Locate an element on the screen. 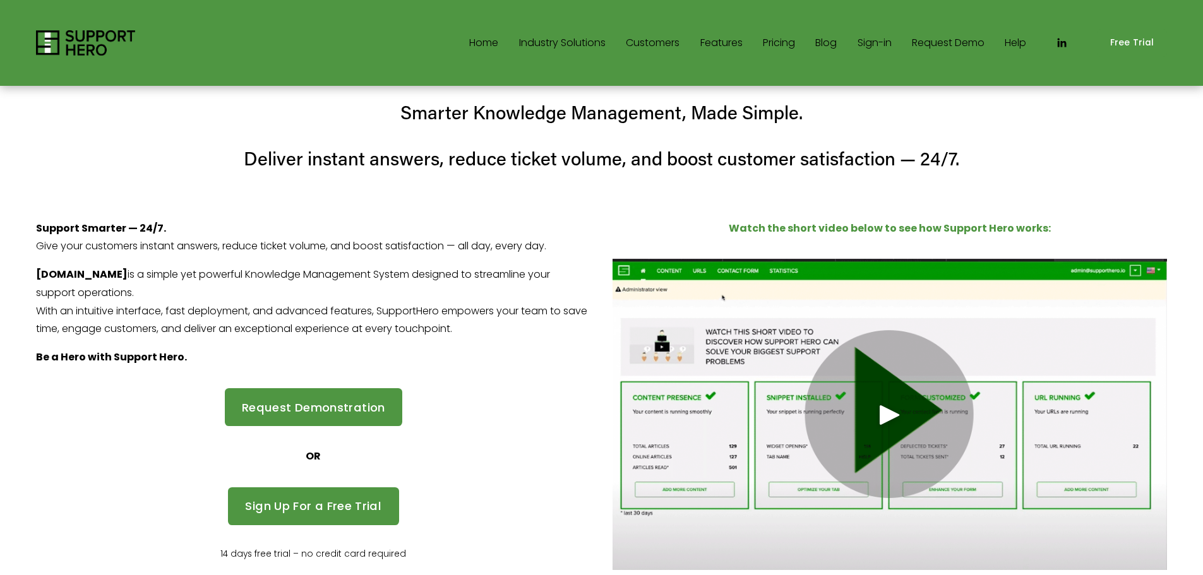  a: Sign Up For a Free Trial is located at coordinates (313, 507).